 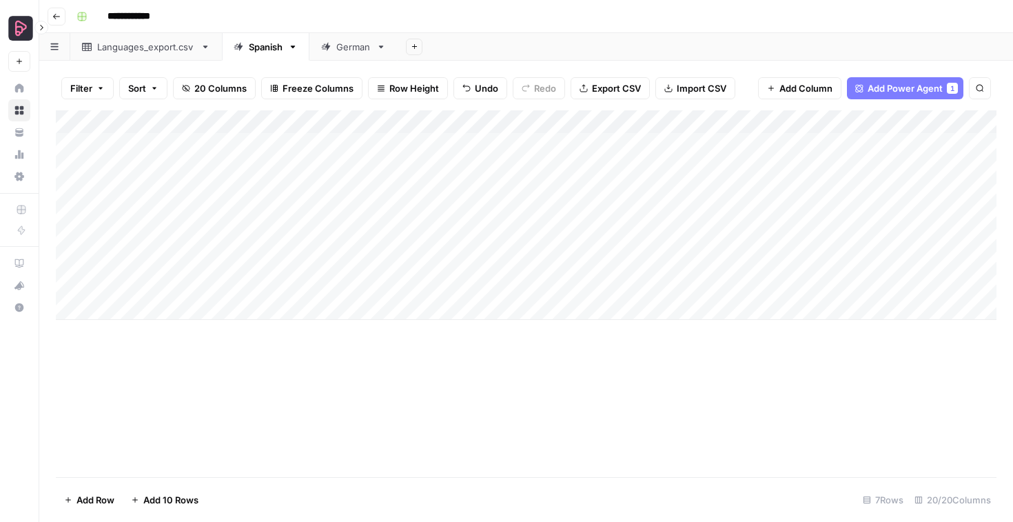 What do you see at coordinates (952, 88) in the screenshot?
I see `span: 1` at bounding box center [952, 88].